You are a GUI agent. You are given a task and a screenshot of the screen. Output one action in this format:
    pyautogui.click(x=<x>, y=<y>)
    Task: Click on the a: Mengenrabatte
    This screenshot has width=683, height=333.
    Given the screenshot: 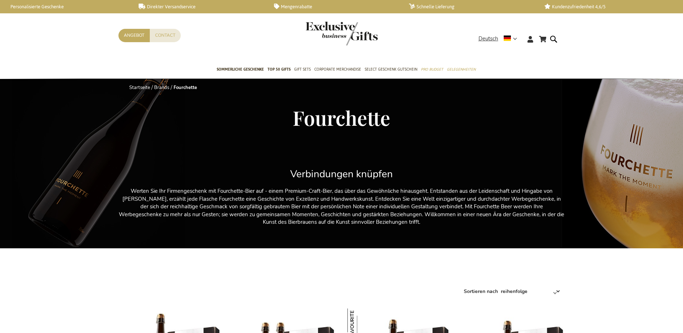 What is the action you would take?
    pyautogui.click(x=336, y=6)
    